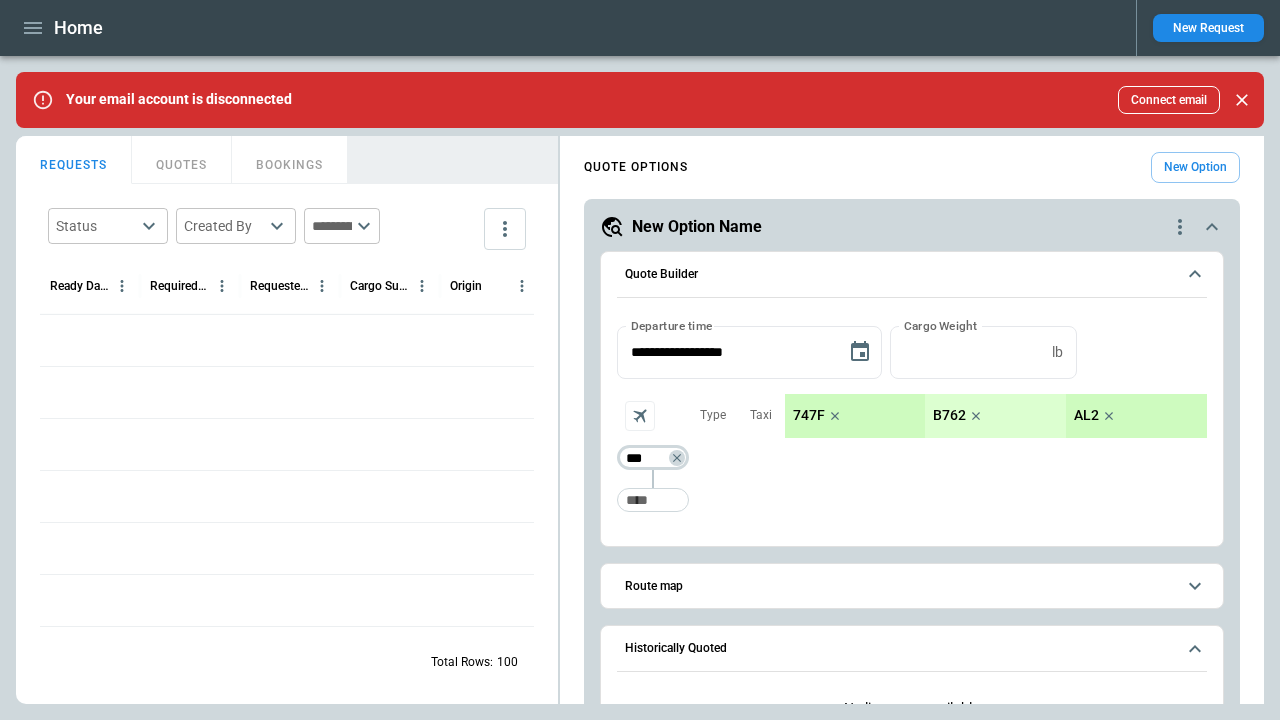 The width and height of the screenshot is (1280, 720). What do you see at coordinates (1242, 100) in the screenshot?
I see `button: Close` at bounding box center [1242, 100].